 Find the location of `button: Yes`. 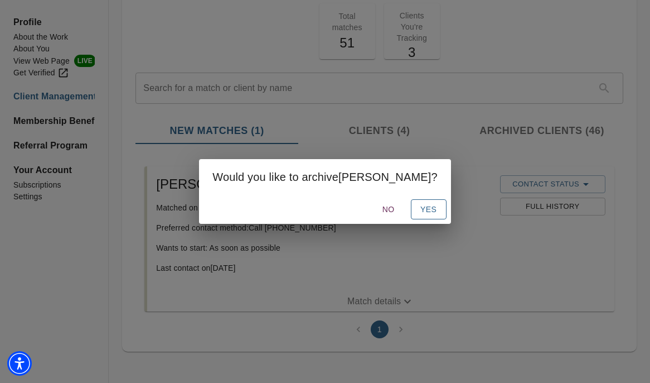

button: Yes is located at coordinates (429, 209).